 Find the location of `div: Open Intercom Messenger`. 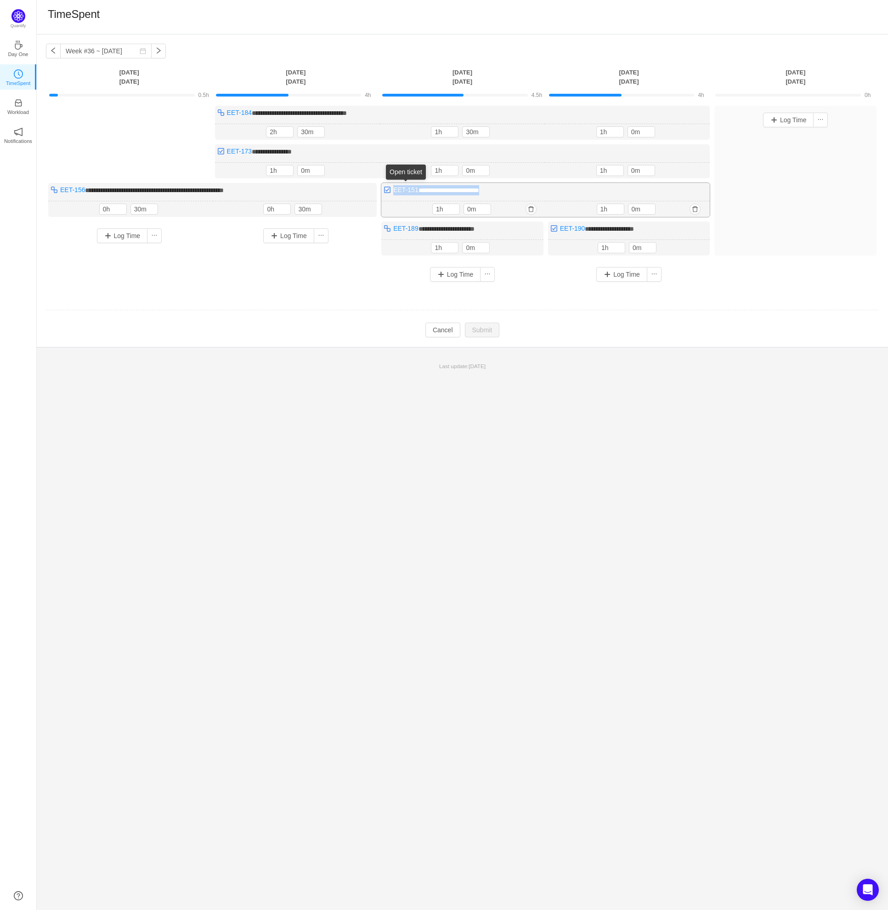

div: Open Intercom Messenger is located at coordinates (868, 890).